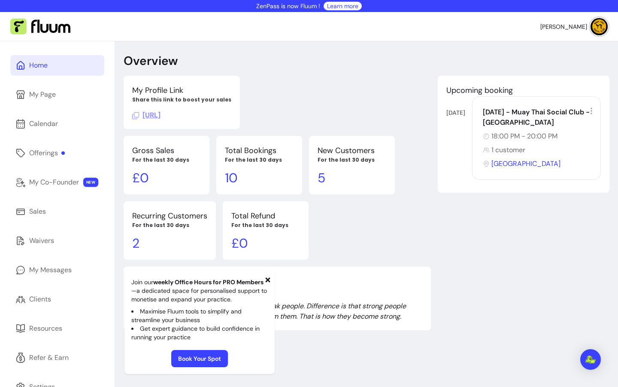 This screenshot has height=387, width=618. What do you see at coordinates (200, 290) in the screenshot?
I see `p: Join our —a dedicated space for personalised support to monetise and expand your practice.` at bounding box center [200, 290].